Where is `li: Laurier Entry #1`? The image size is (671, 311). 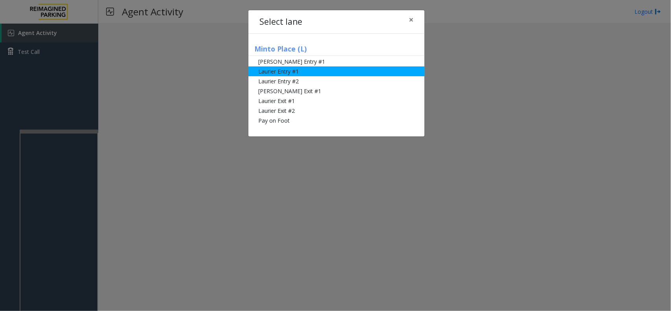
li: Laurier Entry #1 is located at coordinates (336, 71).